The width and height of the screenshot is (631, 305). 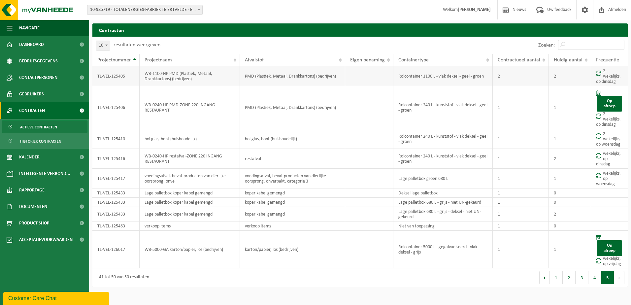 I want to click on button: 1, so click(x=556, y=278).